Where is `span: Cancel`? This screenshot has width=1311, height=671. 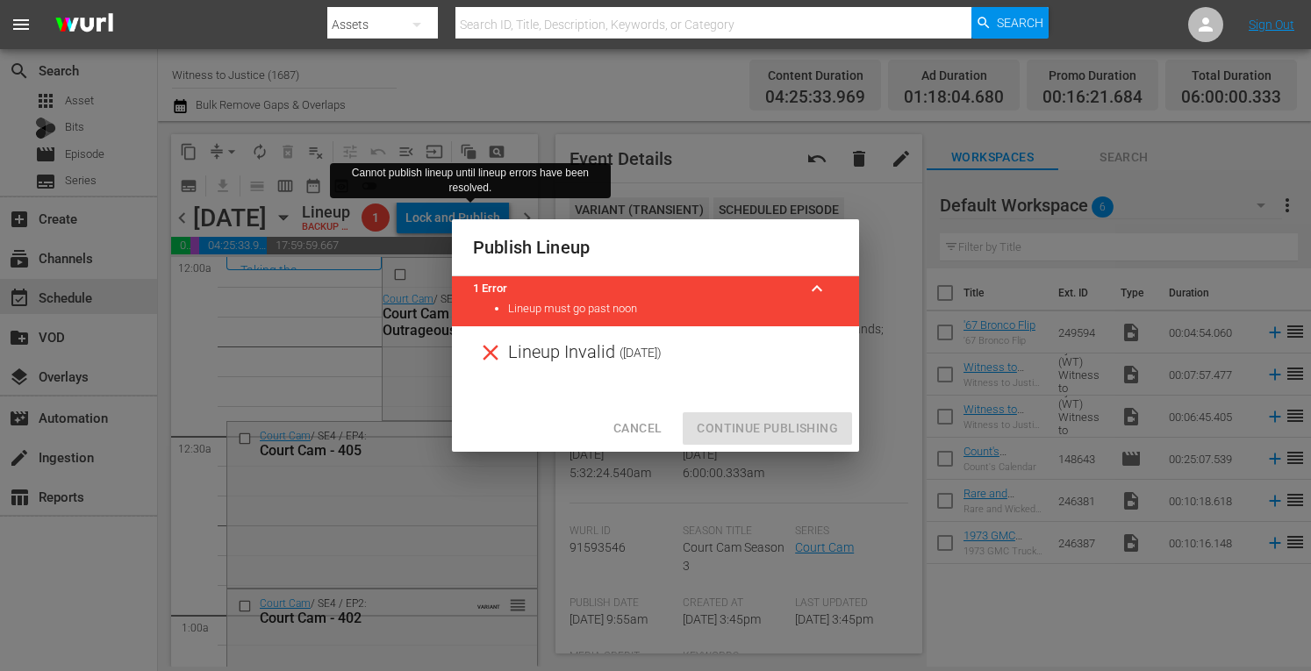
span: Cancel is located at coordinates (637, 428).